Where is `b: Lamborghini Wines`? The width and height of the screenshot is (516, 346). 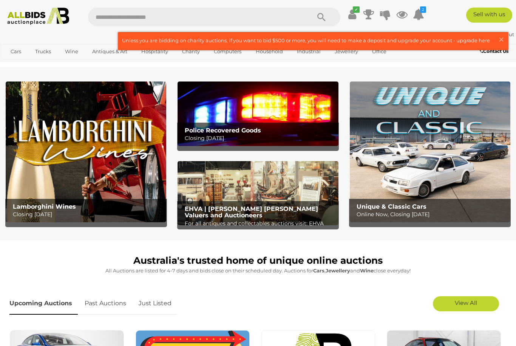 b: Lamborghini Wines is located at coordinates (44, 207).